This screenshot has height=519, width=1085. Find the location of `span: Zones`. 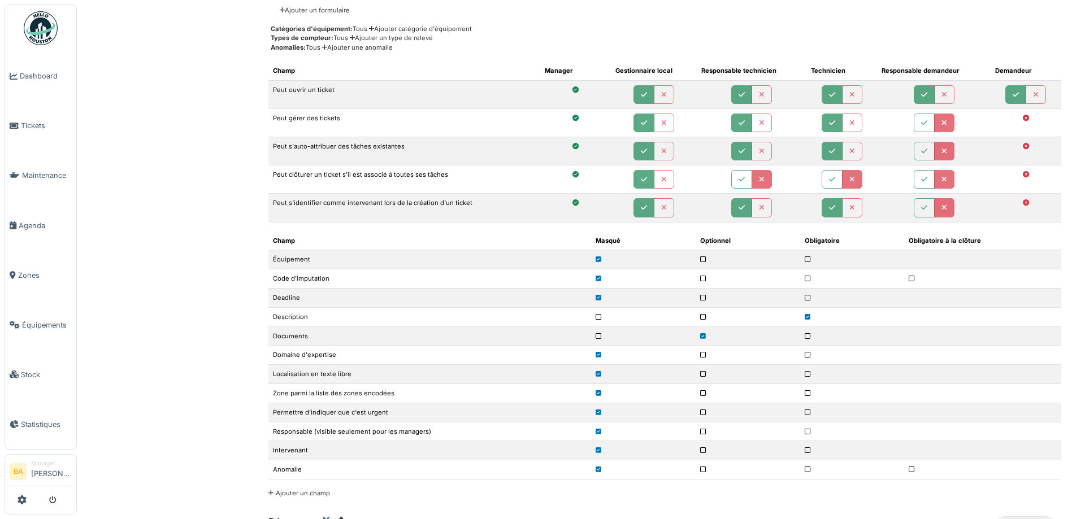

span: Zones is located at coordinates (45, 275).